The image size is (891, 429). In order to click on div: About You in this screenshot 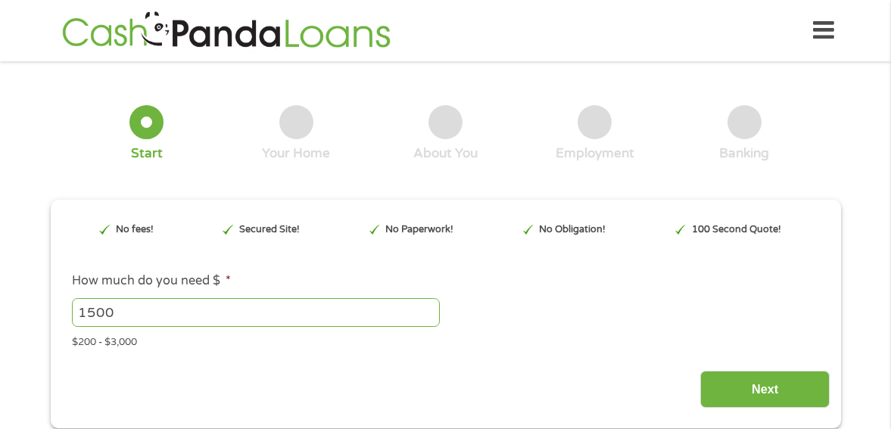, I will do `click(445, 154)`.